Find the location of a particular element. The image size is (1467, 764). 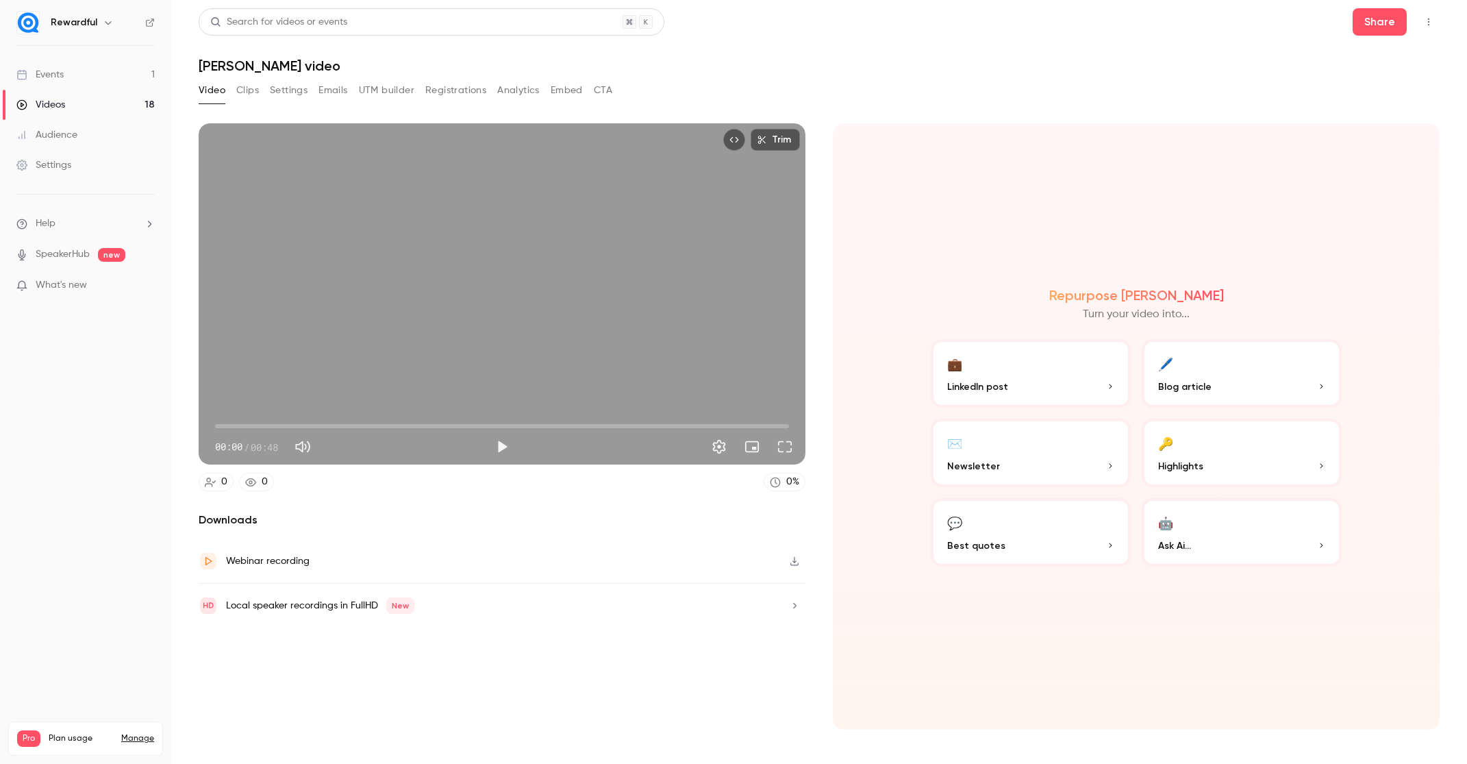

button: Mute is located at coordinates (303, 447).